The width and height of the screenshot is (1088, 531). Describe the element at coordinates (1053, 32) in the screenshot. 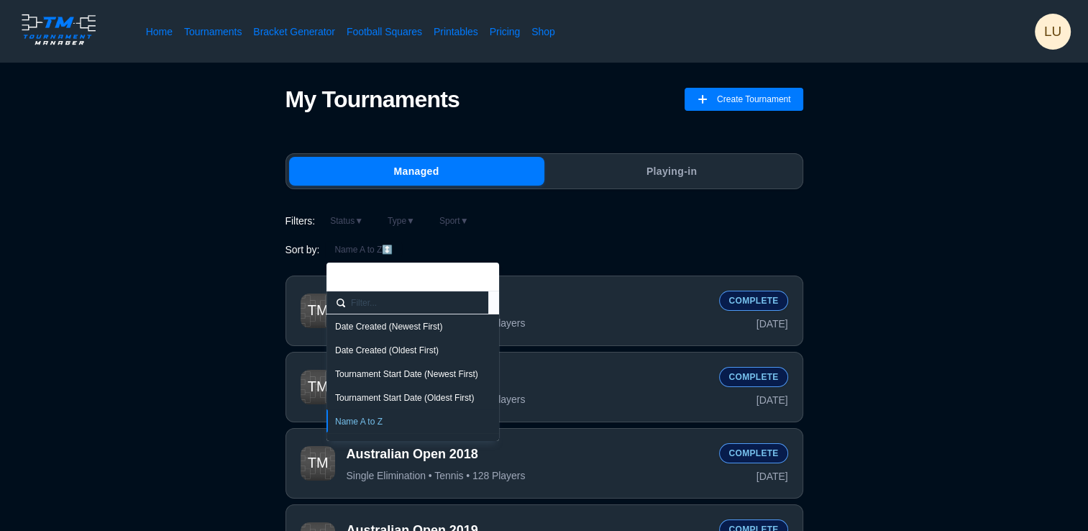

I see `div: lukas undefined` at that location.